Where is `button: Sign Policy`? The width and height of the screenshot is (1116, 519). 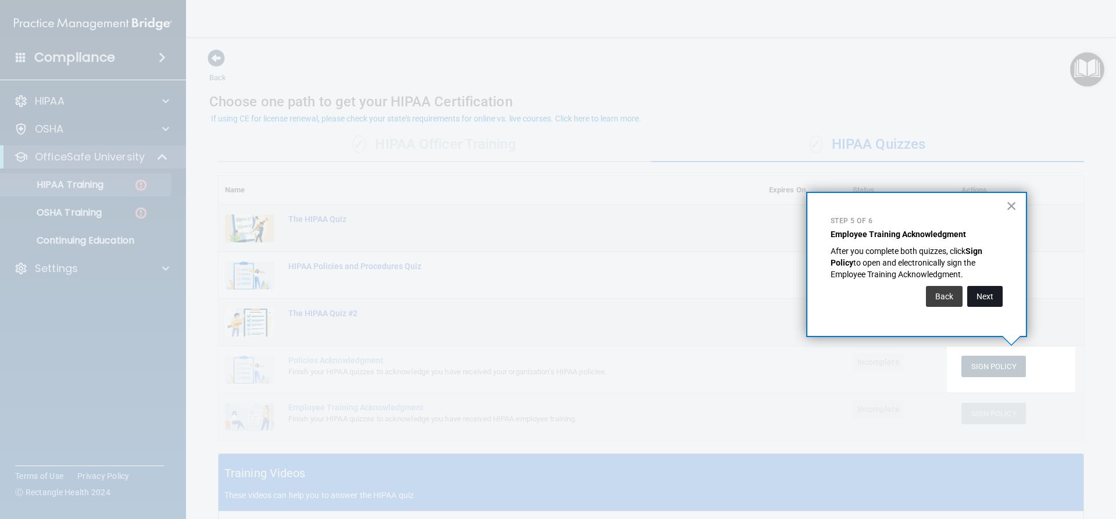
button: Sign Policy is located at coordinates (993, 366).